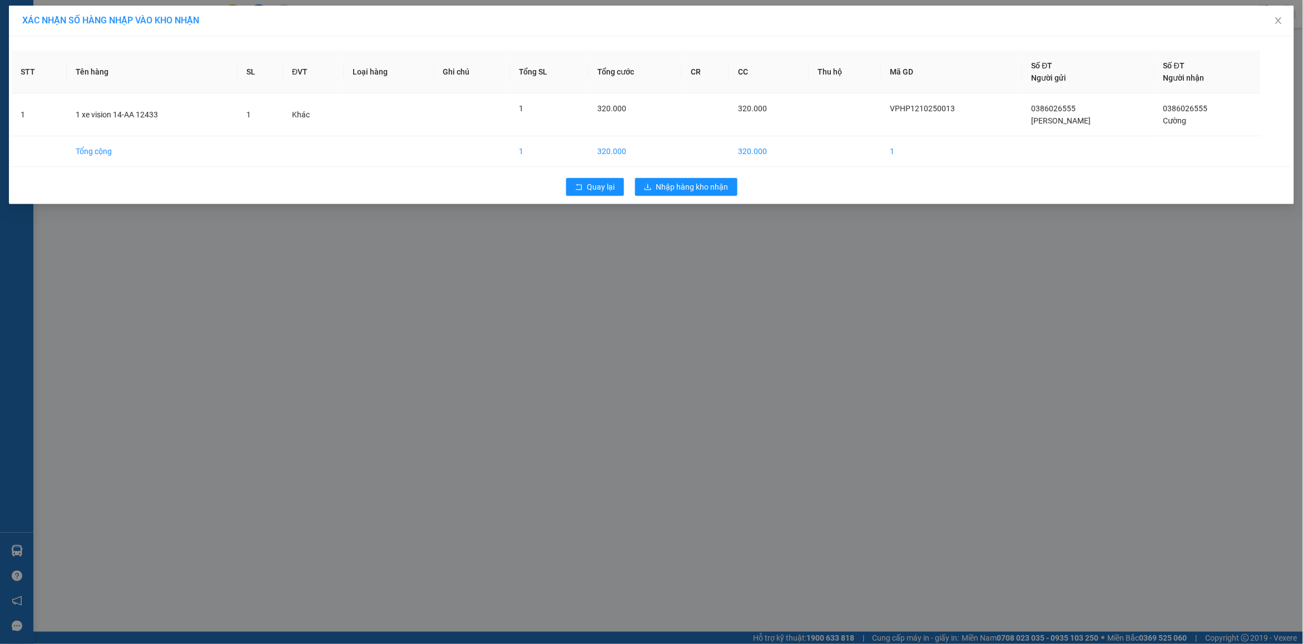 The width and height of the screenshot is (1303, 644). Describe the element at coordinates (1048, 78) in the screenshot. I see `span: Người gửi` at that location.